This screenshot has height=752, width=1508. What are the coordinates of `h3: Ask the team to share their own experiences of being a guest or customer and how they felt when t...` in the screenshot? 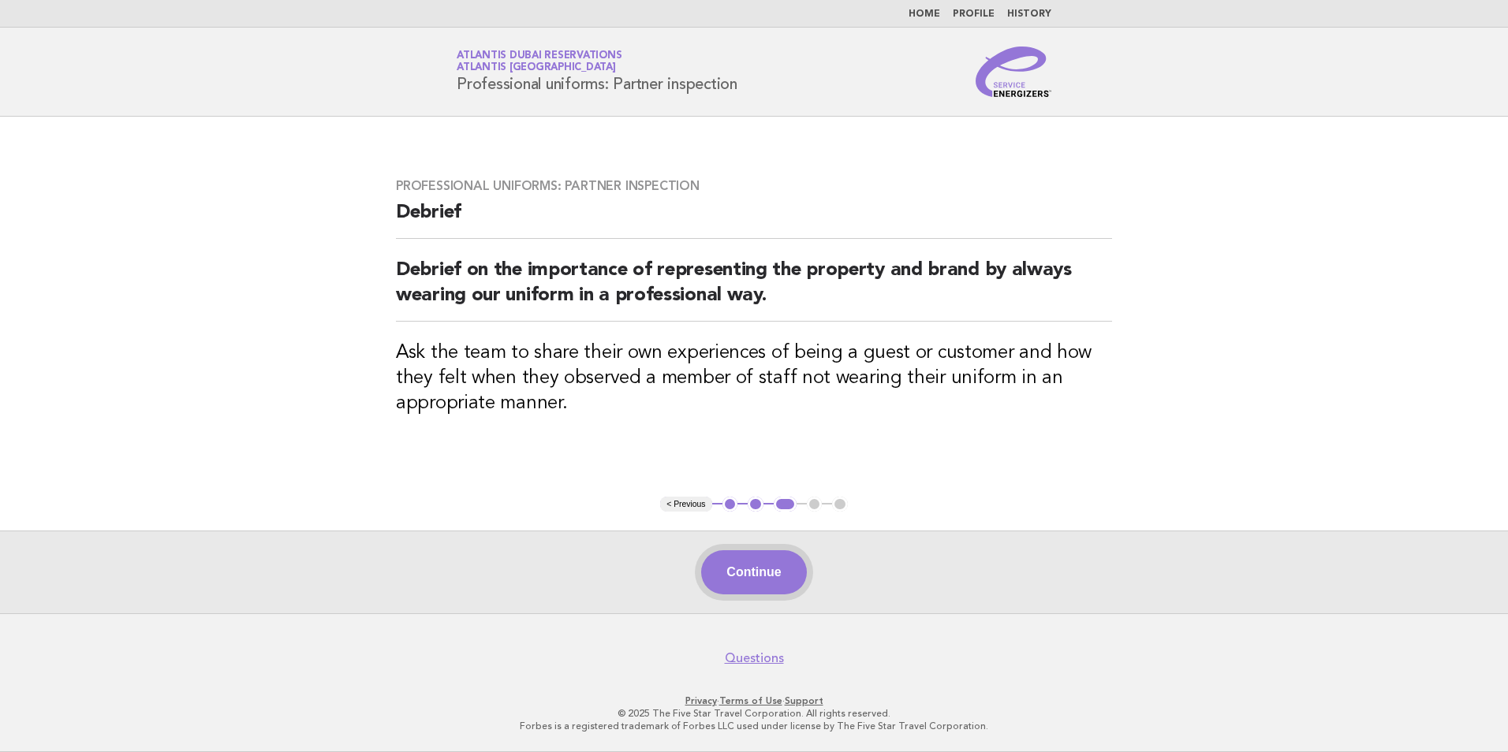 It's located at (754, 379).